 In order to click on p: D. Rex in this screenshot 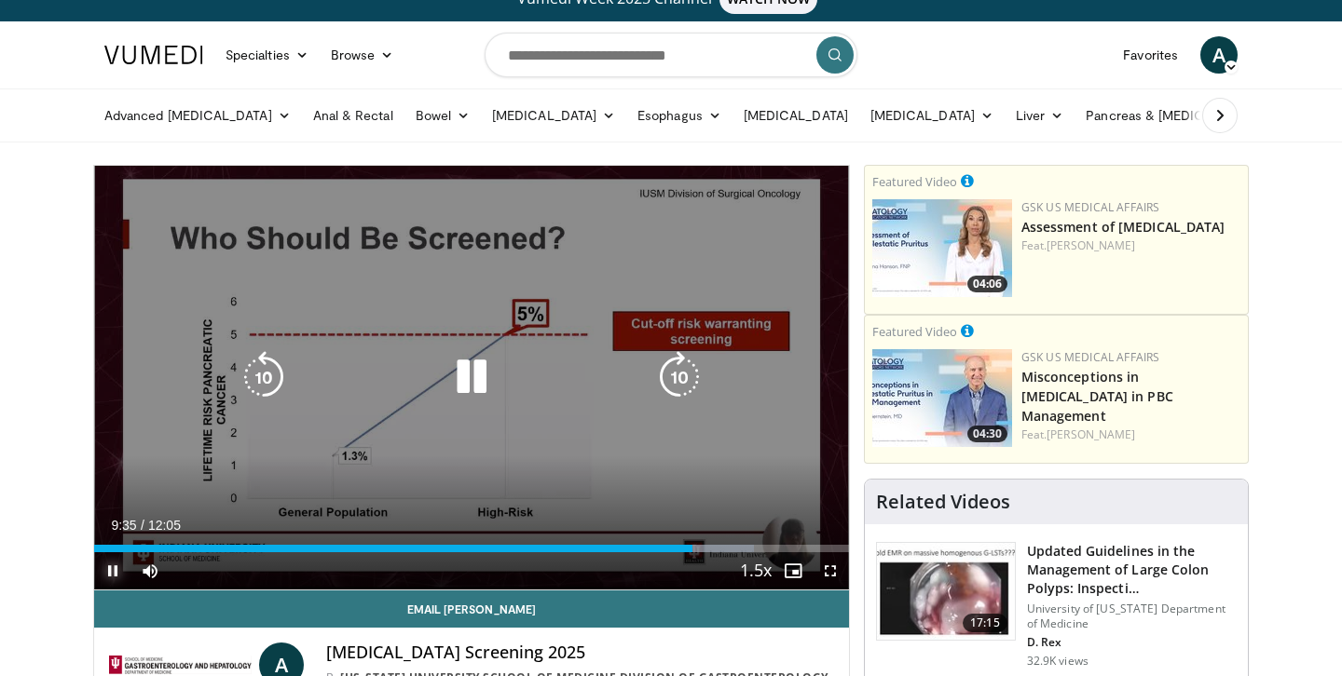, I will do `click(1131, 643)`.